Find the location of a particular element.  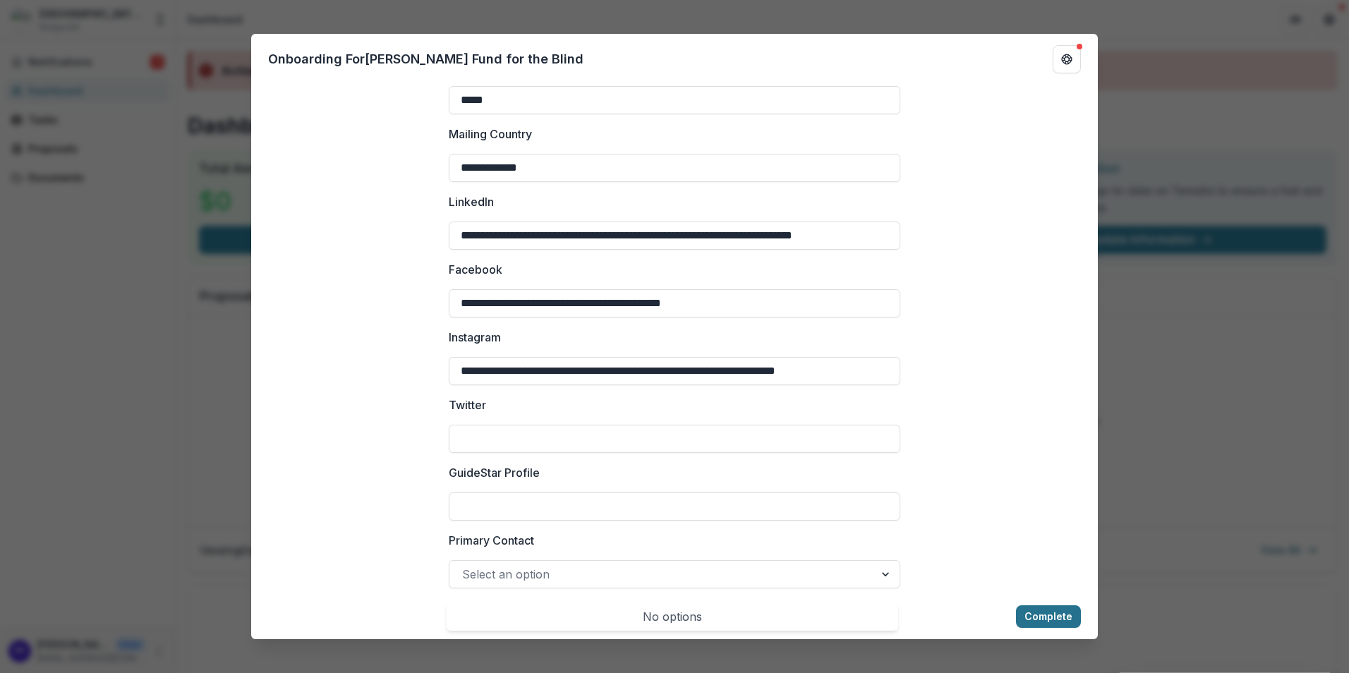

p: GuideStar Profile is located at coordinates (494, 473).